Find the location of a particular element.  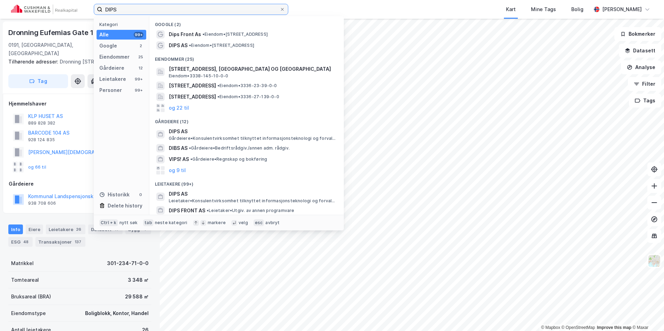

button: Tag is located at coordinates (38, 81).